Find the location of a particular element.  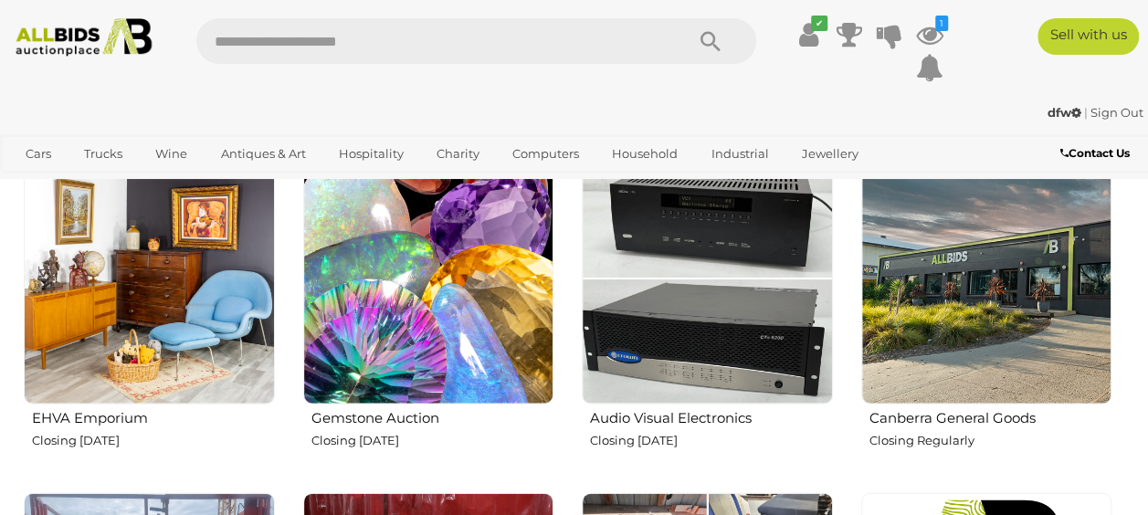

h2: Gemstone Auction is located at coordinates (433, 416).